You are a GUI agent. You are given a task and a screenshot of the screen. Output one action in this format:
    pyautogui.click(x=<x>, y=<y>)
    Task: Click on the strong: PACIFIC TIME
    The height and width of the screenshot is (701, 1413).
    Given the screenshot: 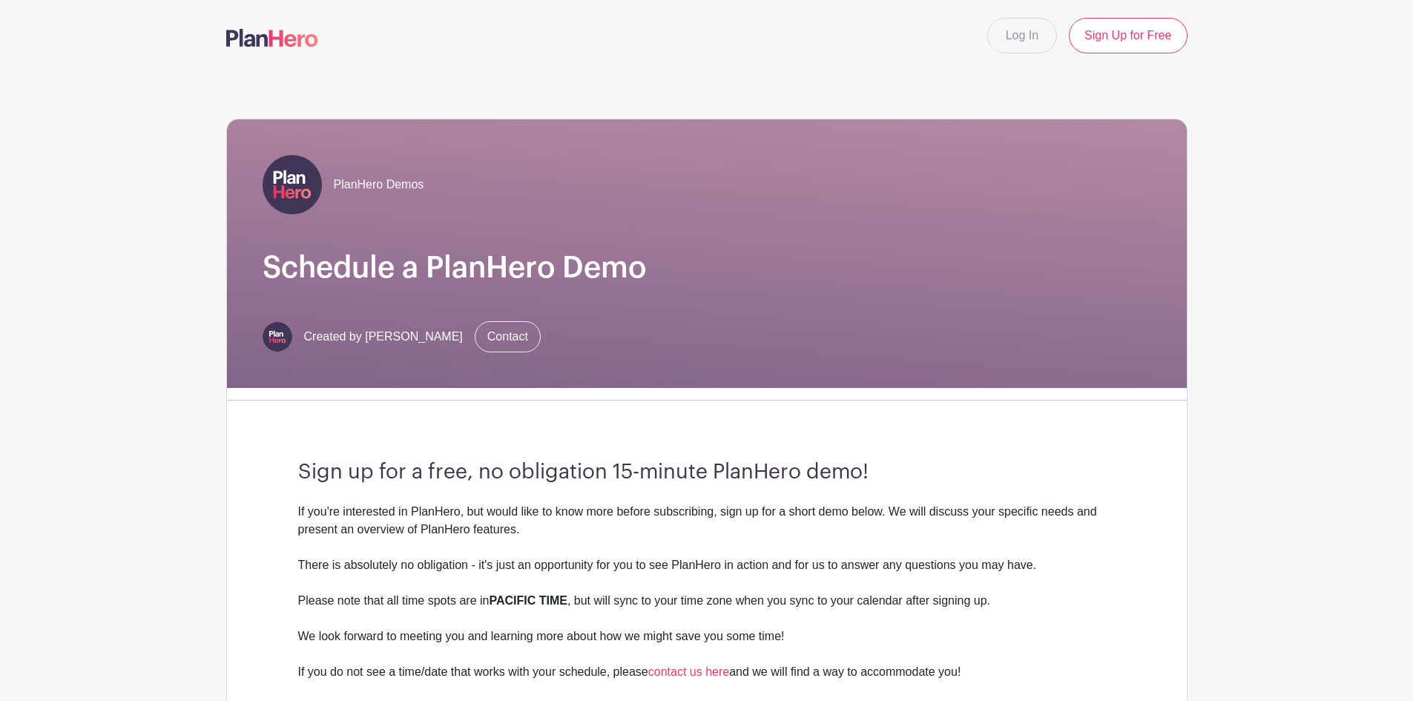 What is the action you would take?
    pyautogui.click(x=528, y=600)
    